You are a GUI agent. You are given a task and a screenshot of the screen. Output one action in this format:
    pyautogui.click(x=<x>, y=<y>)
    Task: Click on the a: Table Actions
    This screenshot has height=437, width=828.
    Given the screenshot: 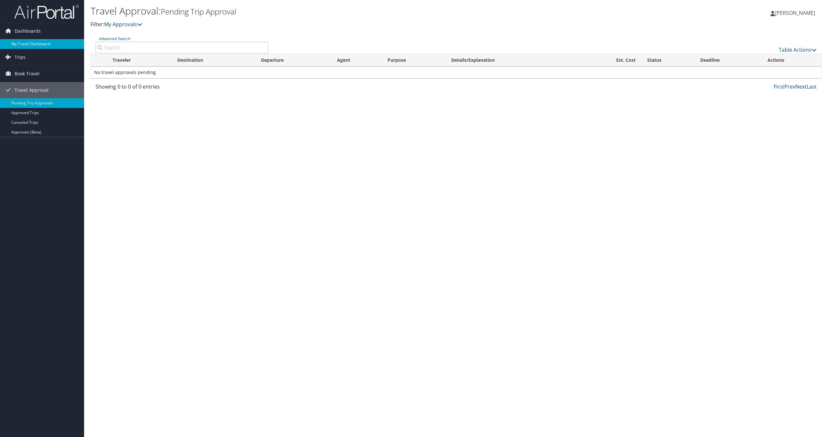 What is the action you would take?
    pyautogui.click(x=798, y=50)
    